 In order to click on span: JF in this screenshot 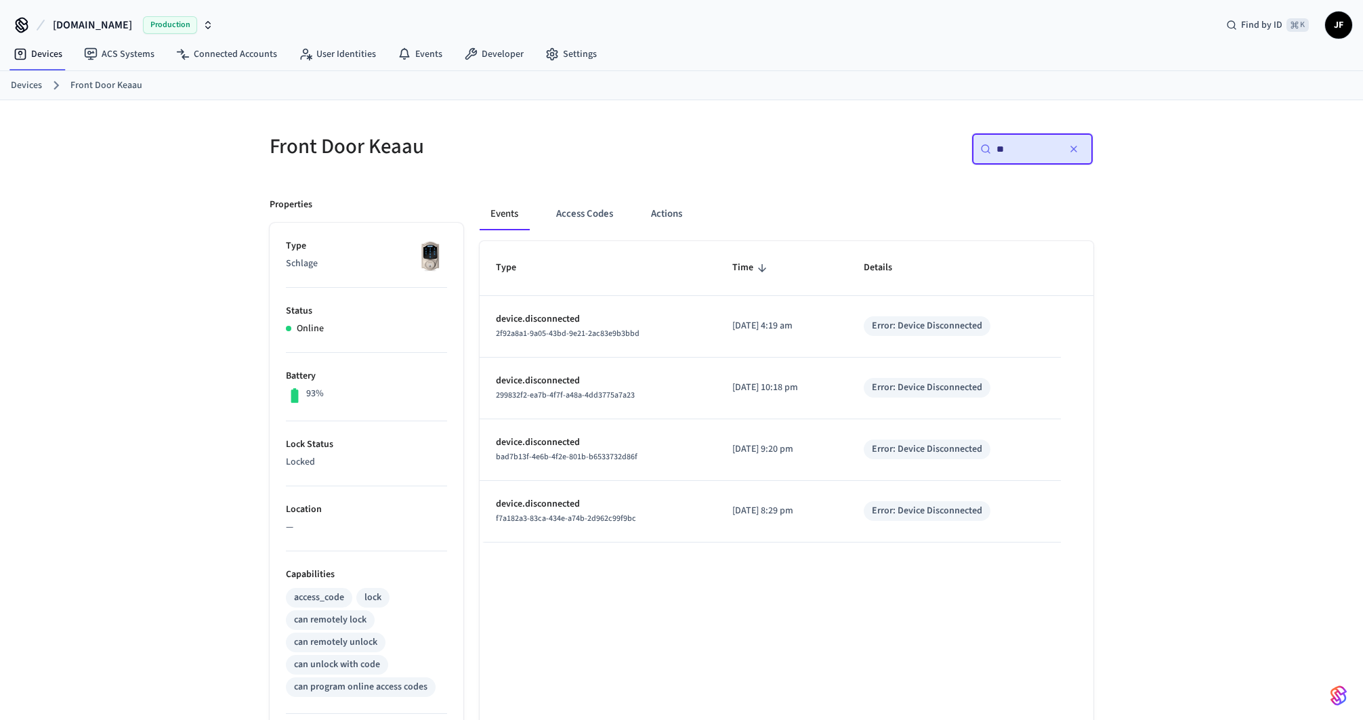, I will do `click(1339, 25)`.